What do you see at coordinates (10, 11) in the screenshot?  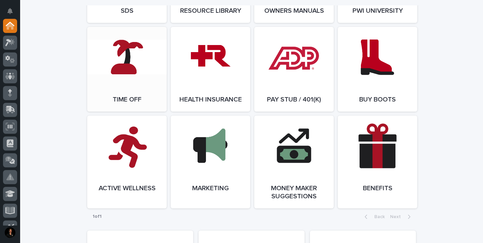 I see `button: Notifications` at bounding box center [10, 11].